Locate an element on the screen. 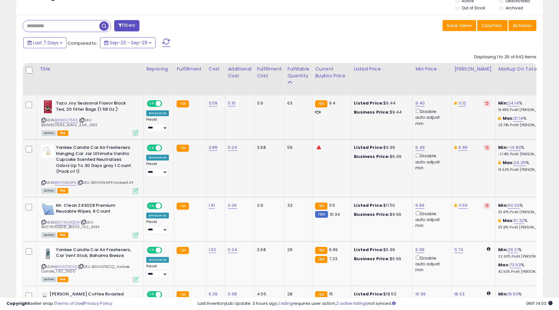 Image resolution: width=559 pixels, height=310 pixels. a: 73.93 is located at coordinates (515, 265).